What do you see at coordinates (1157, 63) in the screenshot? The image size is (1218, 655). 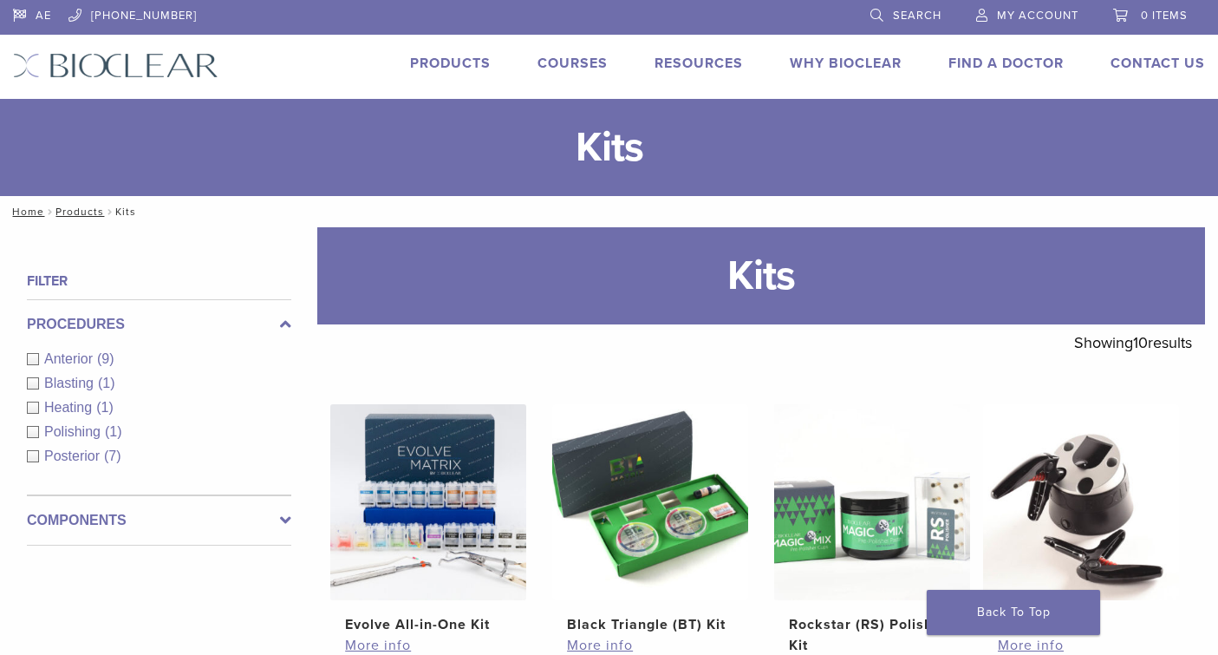 I see `a: Contact Us` at bounding box center [1157, 63].